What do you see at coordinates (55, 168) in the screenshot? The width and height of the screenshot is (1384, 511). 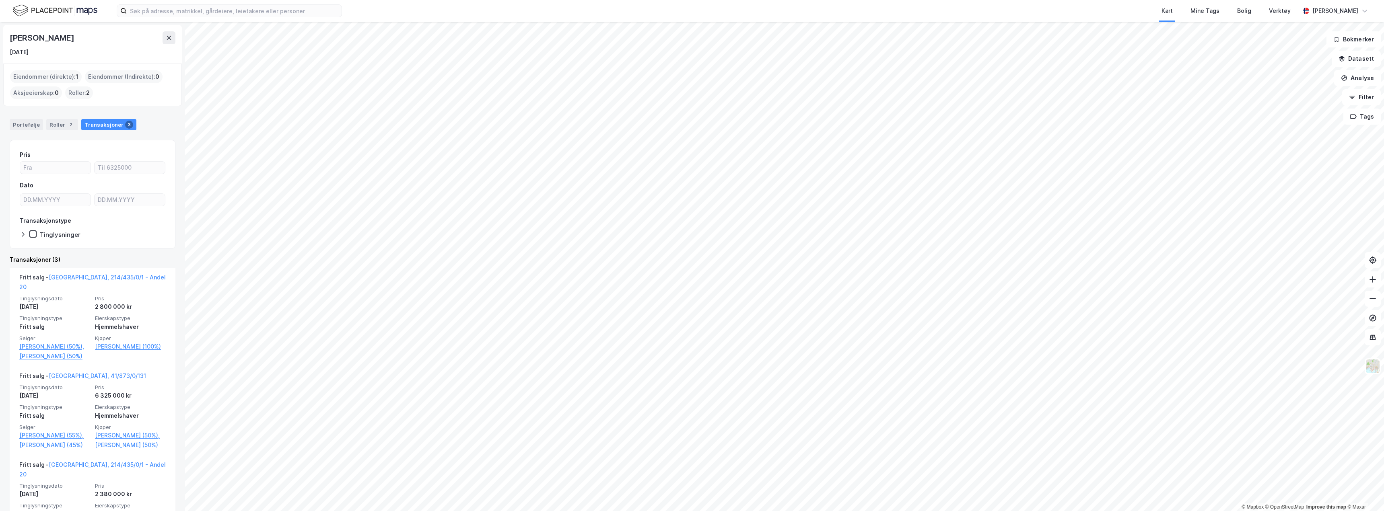 I see `input: Fra` at bounding box center [55, 168].